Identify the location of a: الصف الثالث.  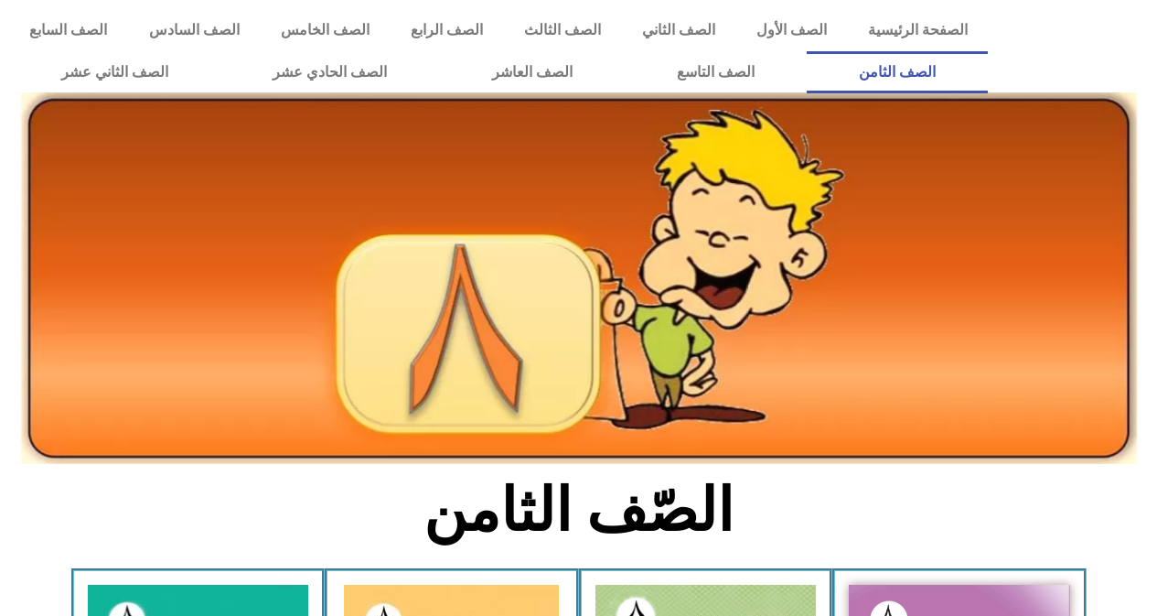
(562, 30).